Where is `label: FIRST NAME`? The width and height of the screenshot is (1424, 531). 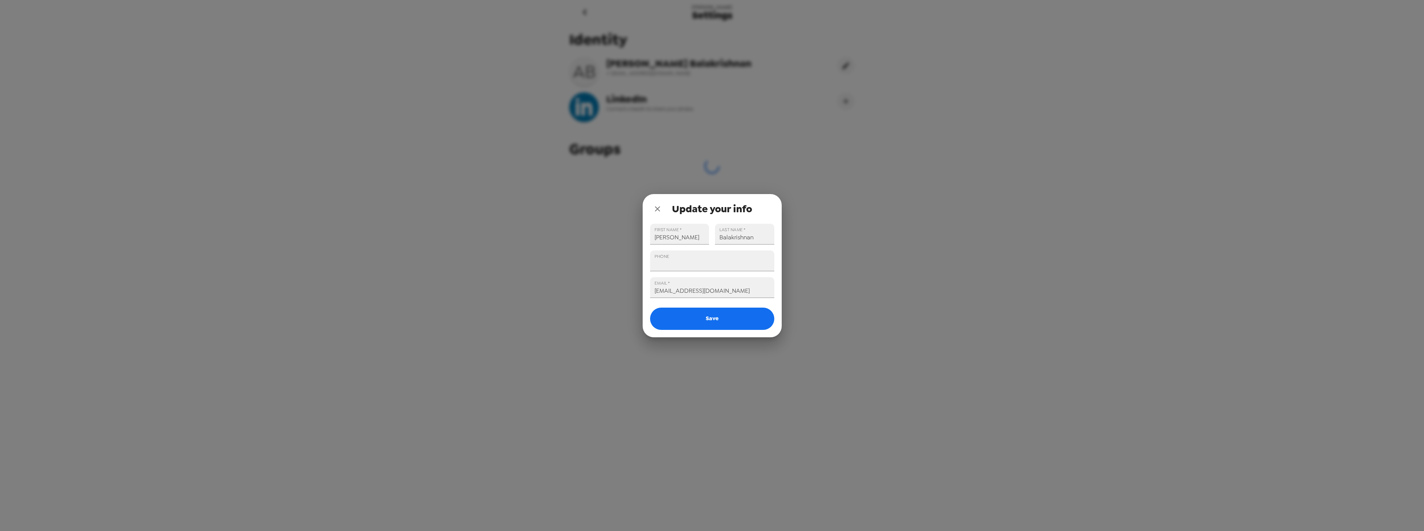
label: FIRST NAME is located at coordinates (668, 229).